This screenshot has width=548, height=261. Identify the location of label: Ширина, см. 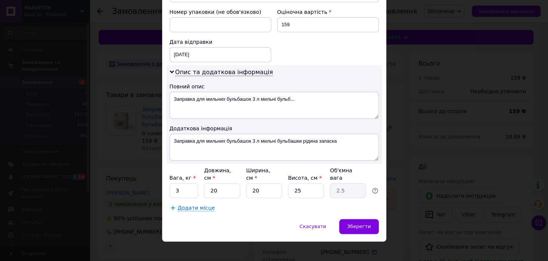
(258, 174).